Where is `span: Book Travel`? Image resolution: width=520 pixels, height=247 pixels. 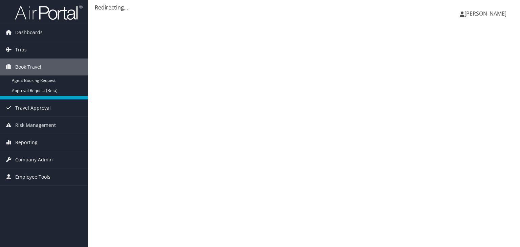
span: Book Travel is located at coordinates (28, 67).